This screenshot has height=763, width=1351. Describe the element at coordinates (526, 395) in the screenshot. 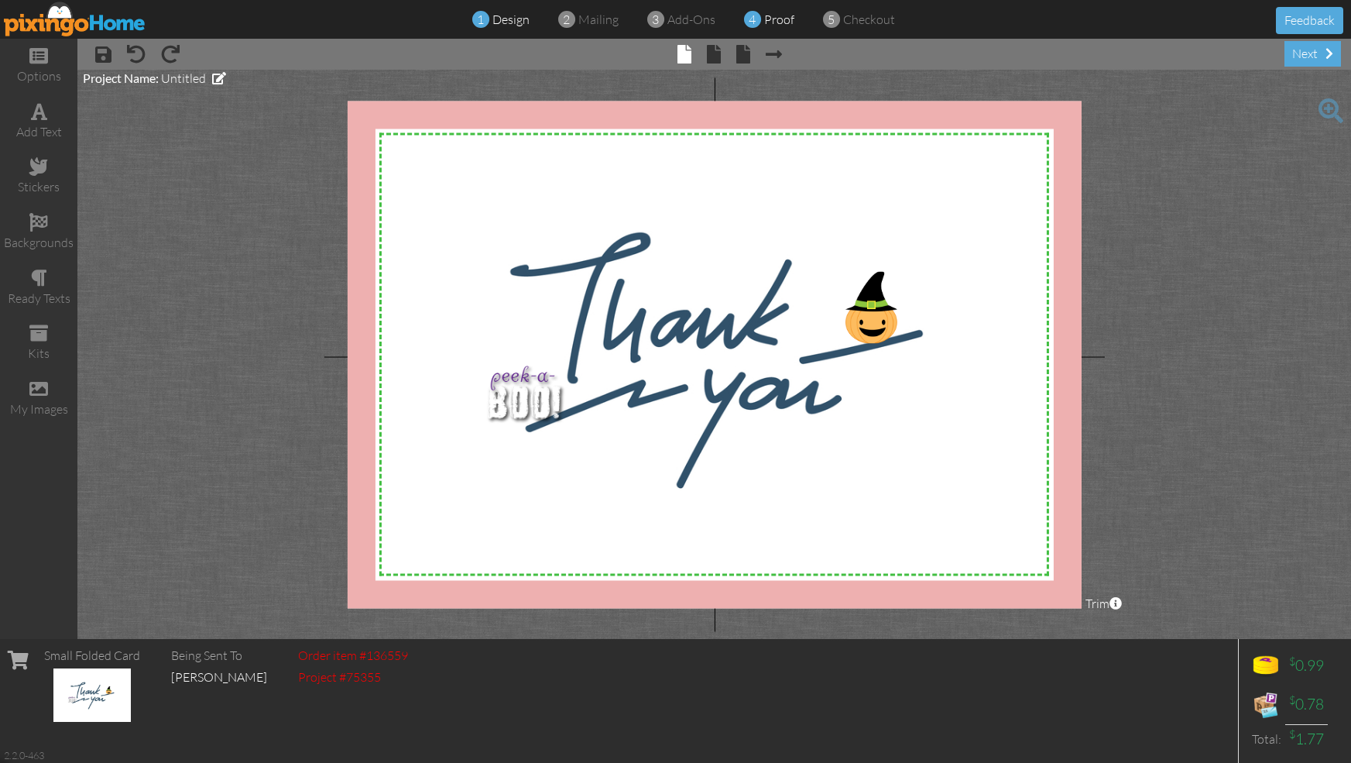

I see `img: 20180929-215901-1c710a97-1000.png` at that location.